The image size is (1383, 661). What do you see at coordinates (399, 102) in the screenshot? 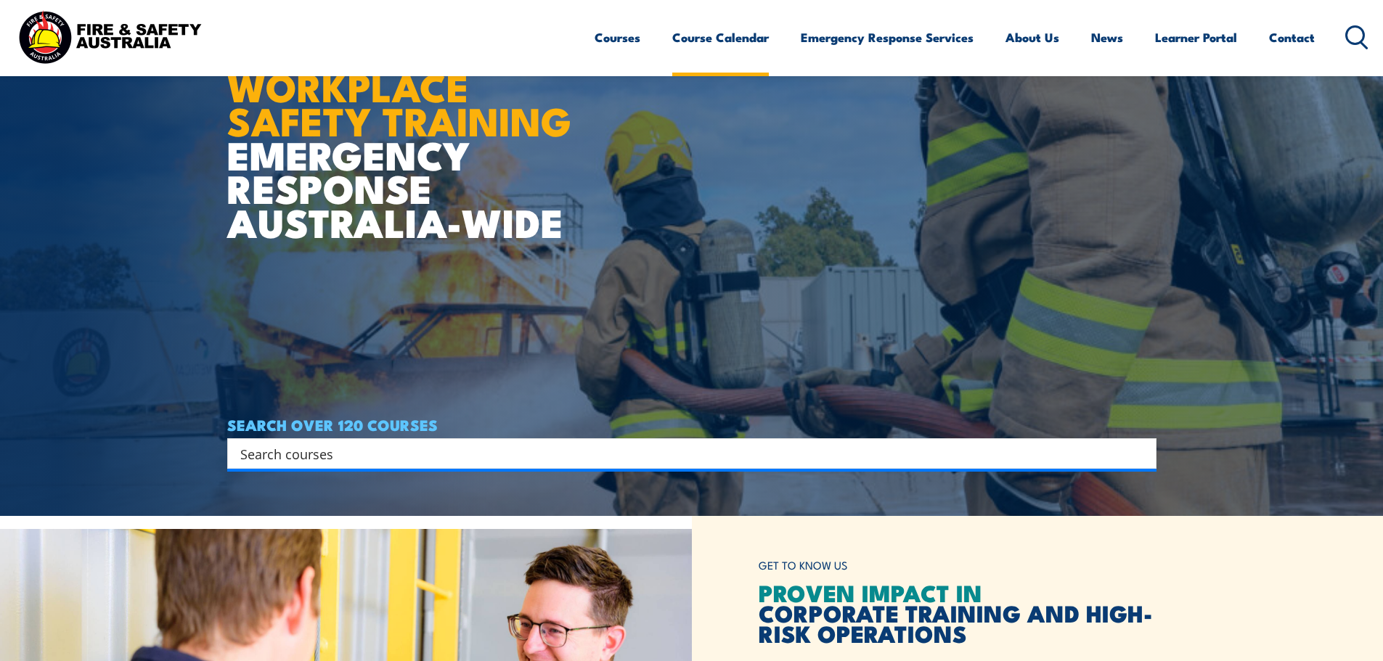
I see `strong: WORKPLACE SAFETY TRAINING` at bounding box center [399, 102].